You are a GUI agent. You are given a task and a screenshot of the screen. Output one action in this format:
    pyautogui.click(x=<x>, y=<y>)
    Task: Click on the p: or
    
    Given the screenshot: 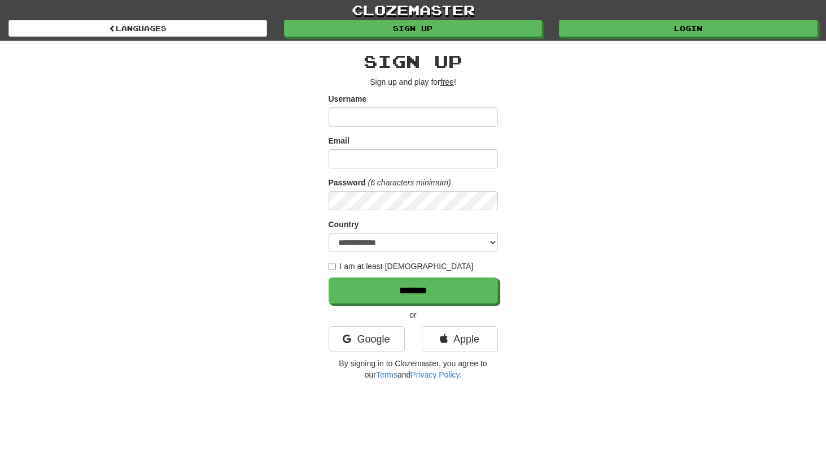 What is the action you would take?
    pyautogui.click(x=413, y=315)
    